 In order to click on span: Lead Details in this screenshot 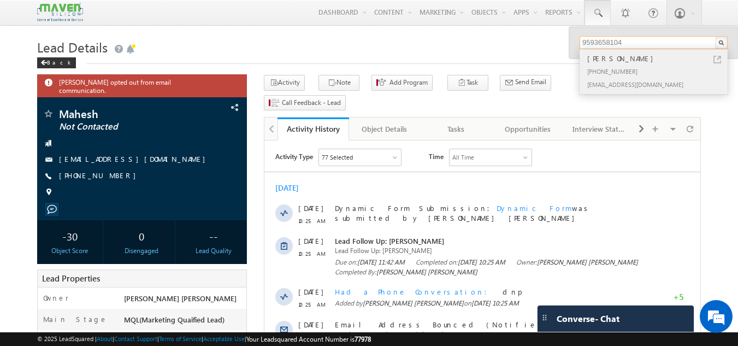, I will do `click(72, 47)`.